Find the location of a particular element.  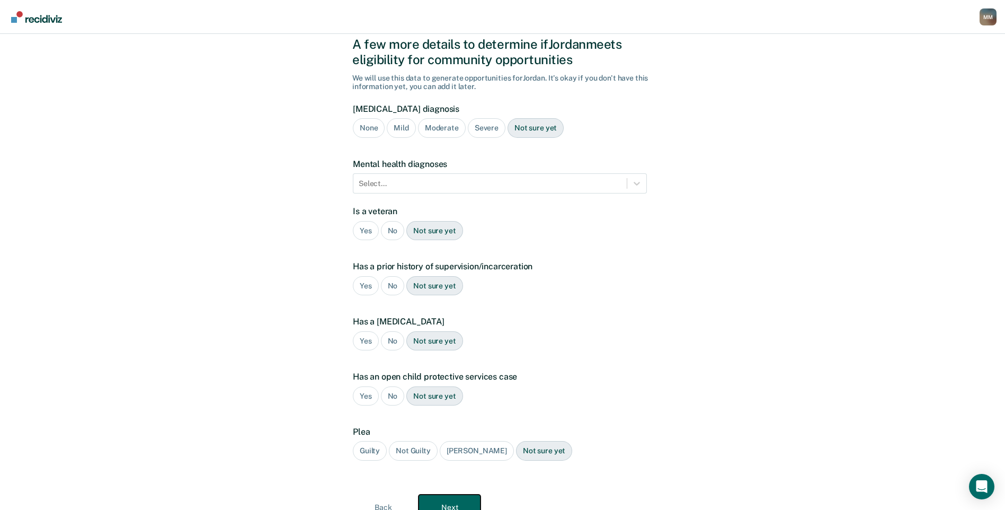

div: Open Intercom Messenger is located at coordinates (982, 486).